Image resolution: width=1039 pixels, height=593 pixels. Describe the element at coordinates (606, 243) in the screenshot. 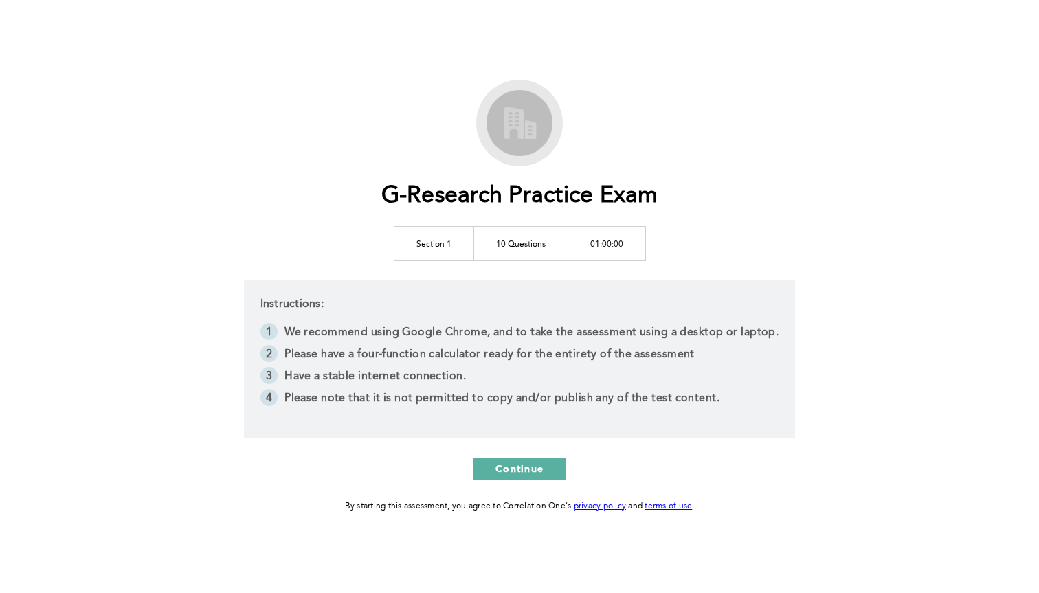

I see `td: 01:00:00` at that location.